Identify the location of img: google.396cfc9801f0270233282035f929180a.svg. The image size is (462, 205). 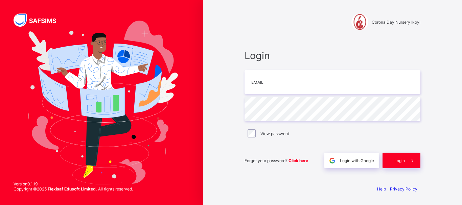
(332, 161).